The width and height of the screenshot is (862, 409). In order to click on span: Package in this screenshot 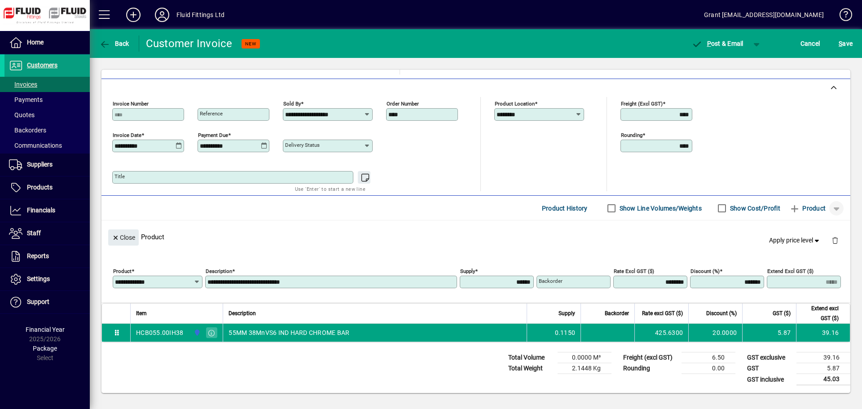, I will do `click(45, 349)`.